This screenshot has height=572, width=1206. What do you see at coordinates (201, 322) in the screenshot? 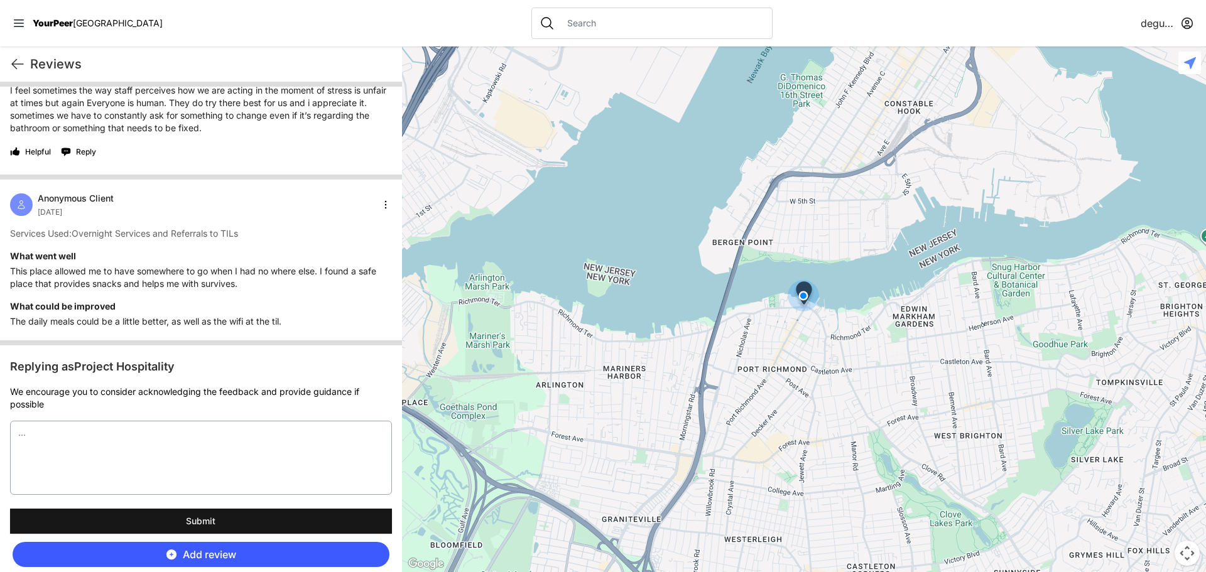
I see `p: The daily meals could be a little better, as well as the wifi at the til.` at bounding box center [201, 322].